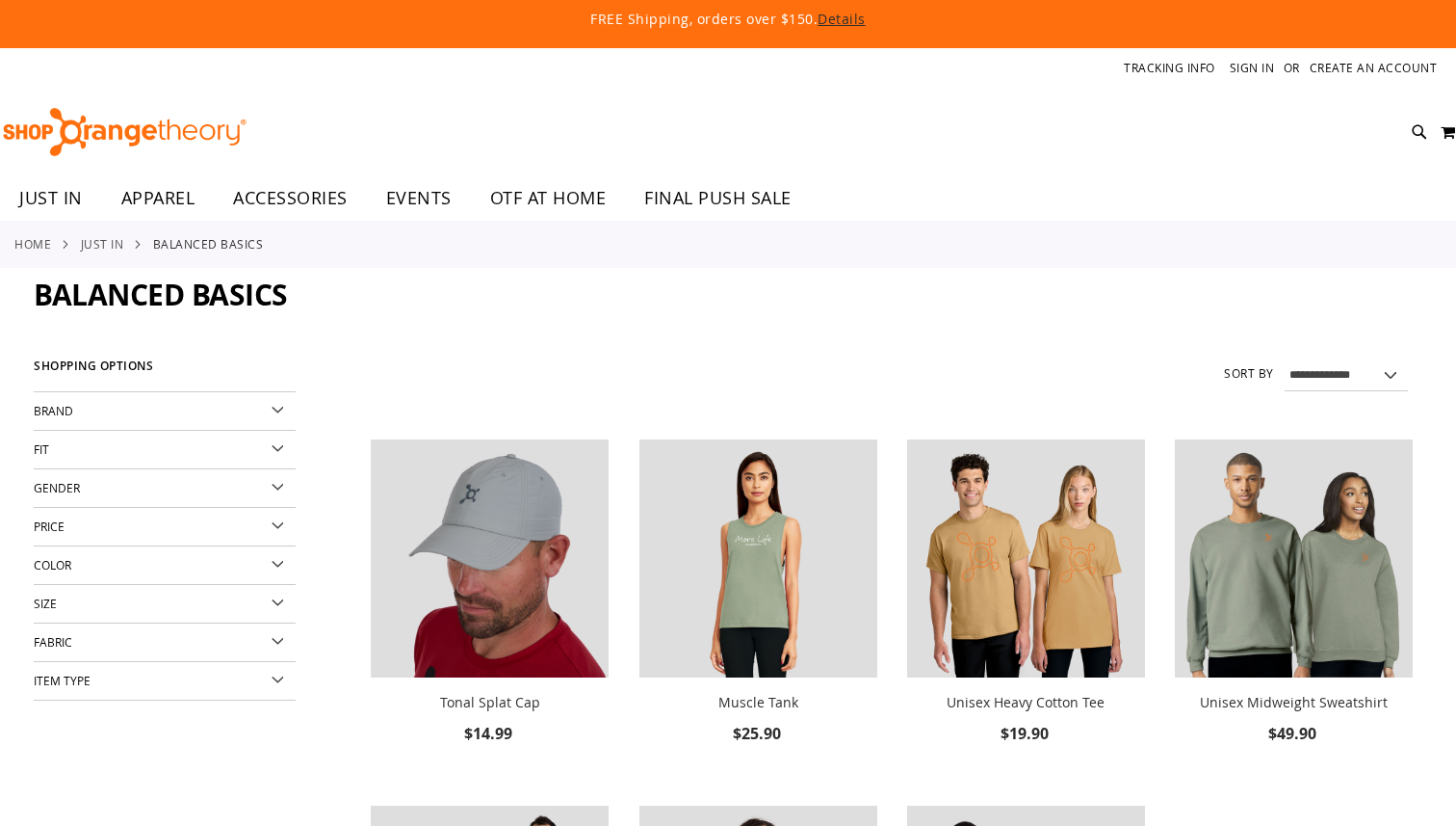 The width and height of the screenshot is (1456, 826). What do you see at coordinates (717, 198) in the screenshot?
I see `a: FINAL PUSH SALE` at bounding box center [717, 198].